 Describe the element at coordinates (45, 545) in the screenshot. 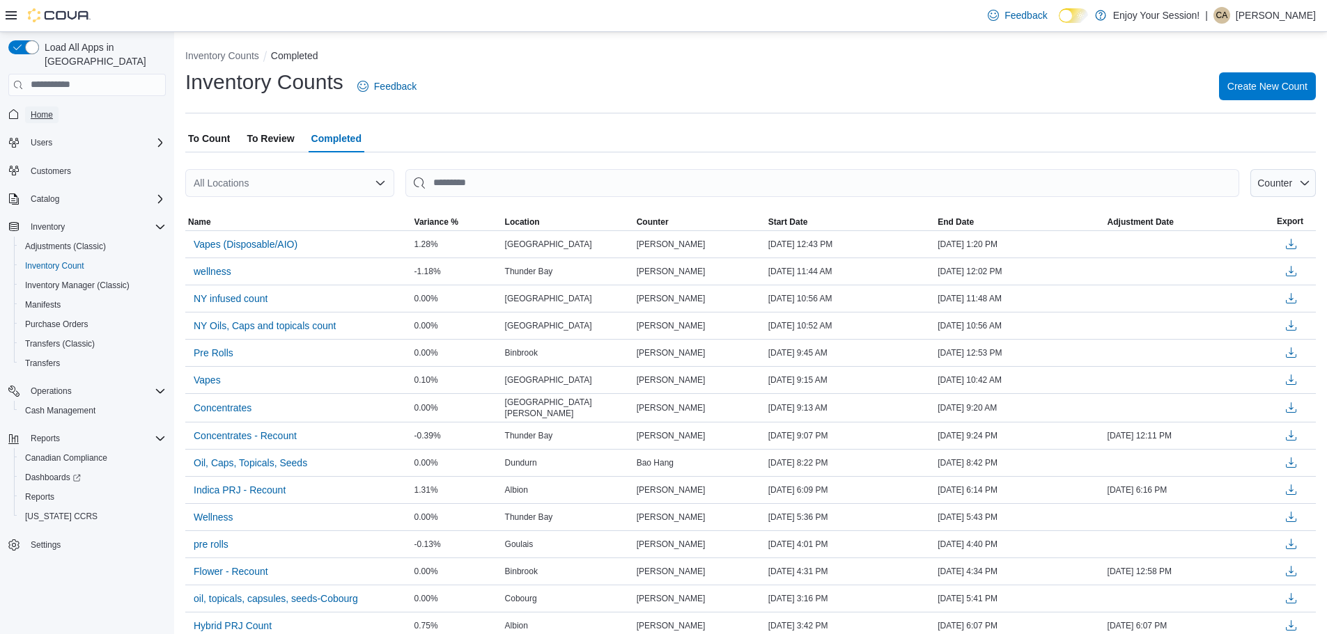

I see `a: Settings` at that location.